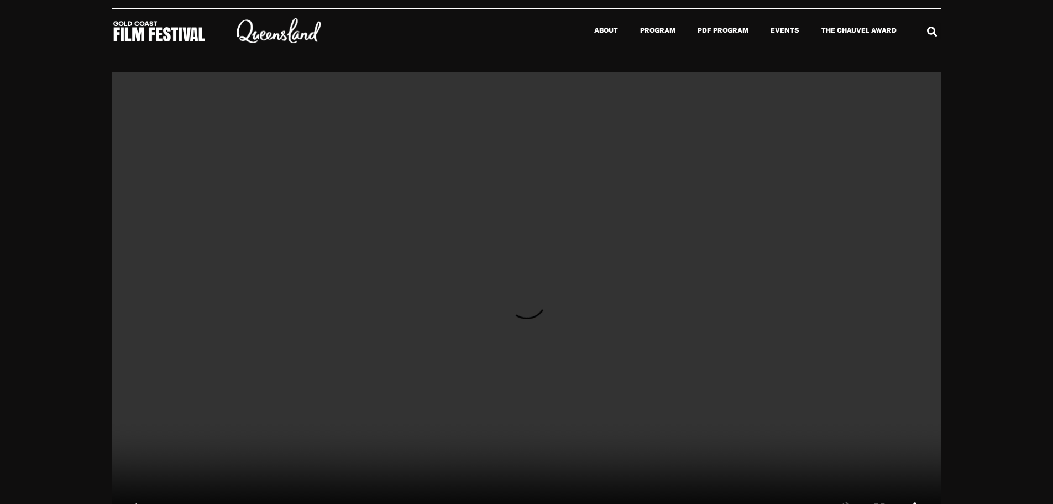  What do you see at coordinates (658, 30) in the screenshot?
I see `a: Program` at bounding box center [658, 30].